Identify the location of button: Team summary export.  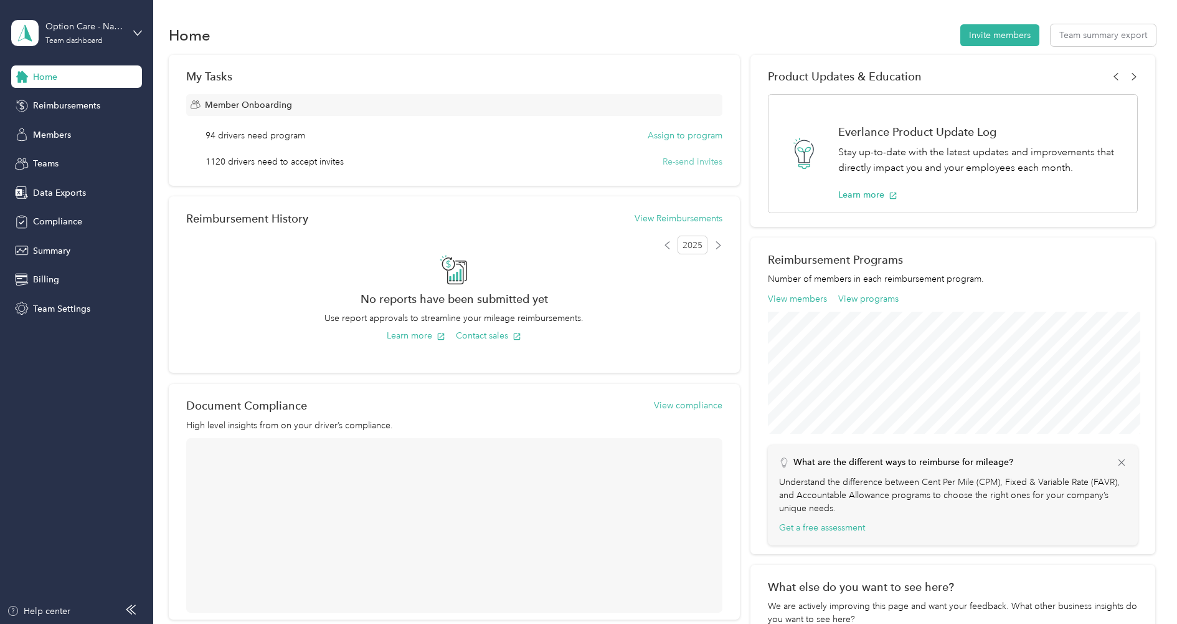
(1103, 35).